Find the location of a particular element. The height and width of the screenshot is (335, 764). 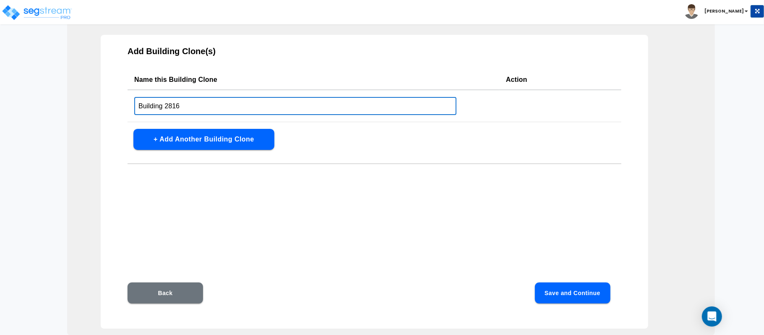

th: Action is located at coordinates (560, 80).